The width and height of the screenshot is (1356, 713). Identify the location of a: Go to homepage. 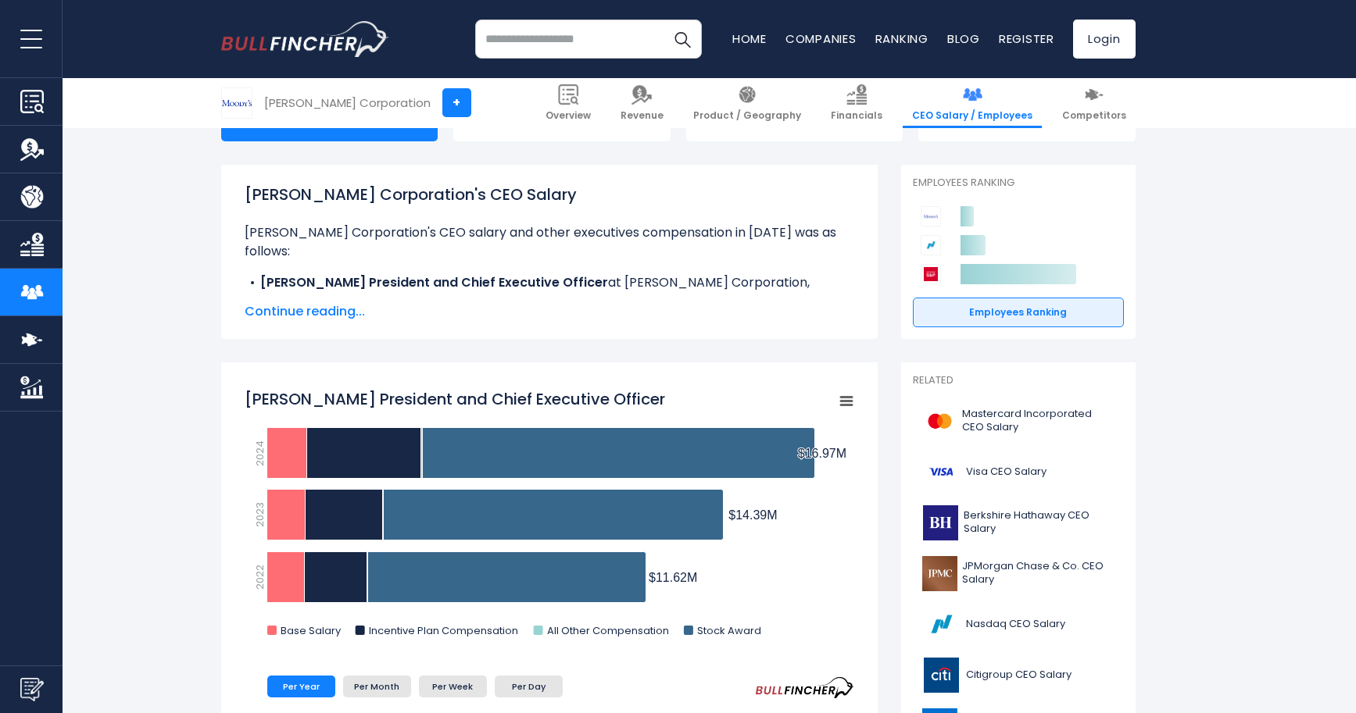
(305, 39).